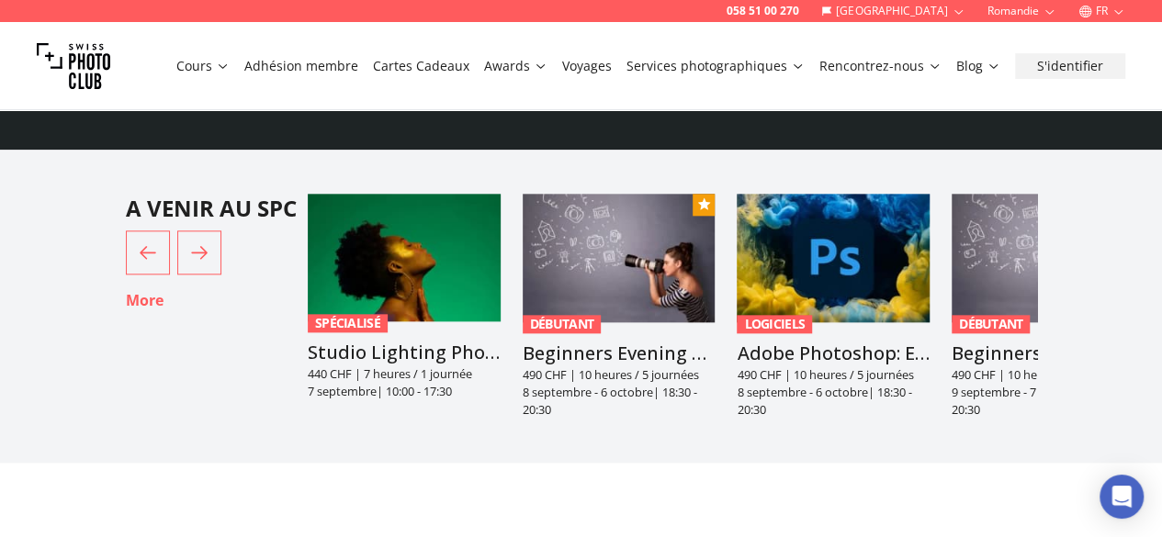 This screenshot has width=1162, height=537. I want to click on div: Open Intercom Messenger, so click(1121, 497).